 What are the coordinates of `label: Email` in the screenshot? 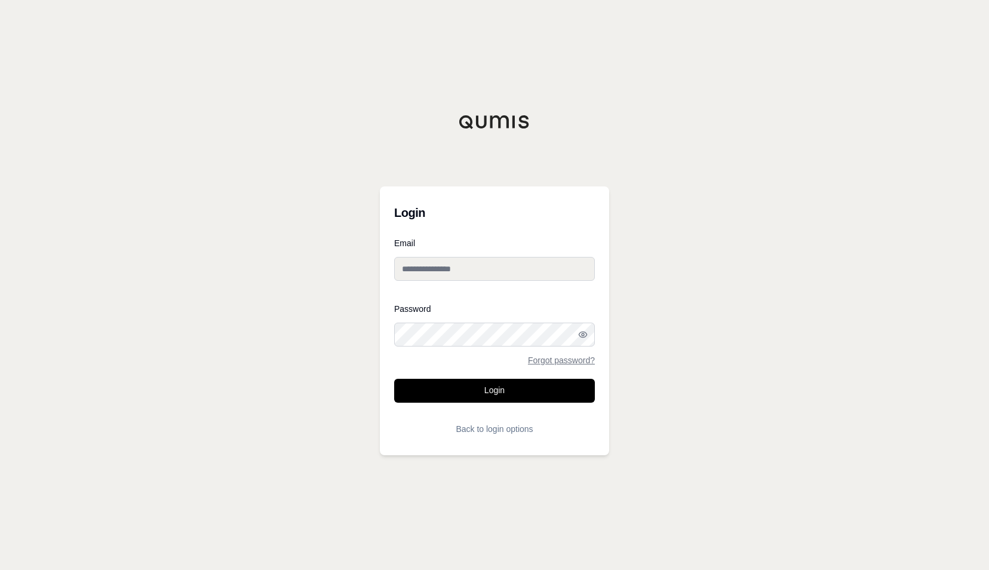 It's located at (494, 243).